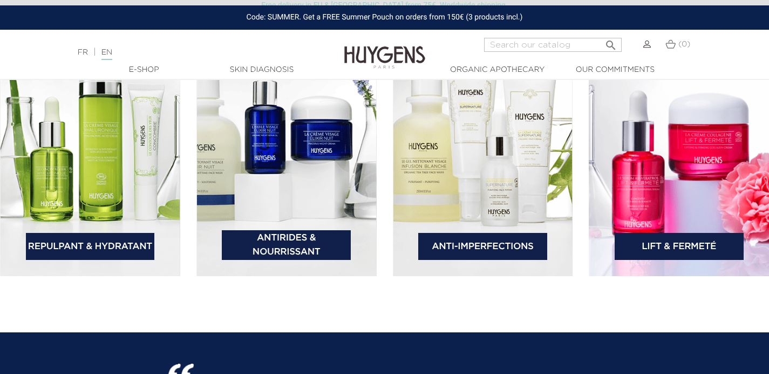  What do you see at coordinates (483, 146) in the screenshot?
I see `img: bannière catégorie 3` at bounding box center [483, 146].